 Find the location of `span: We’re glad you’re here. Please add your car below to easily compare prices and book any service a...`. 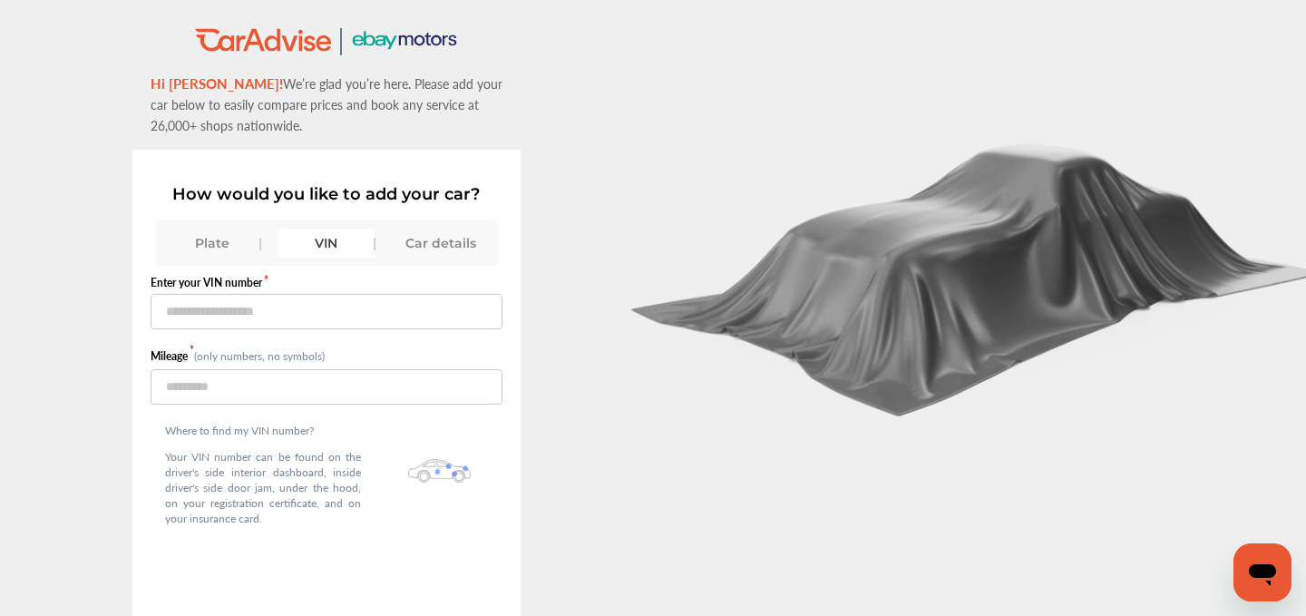

span: We’re glad you’re here. Please add your car below to easily compare prices and book any service a... is located at coordinates (326, 104).